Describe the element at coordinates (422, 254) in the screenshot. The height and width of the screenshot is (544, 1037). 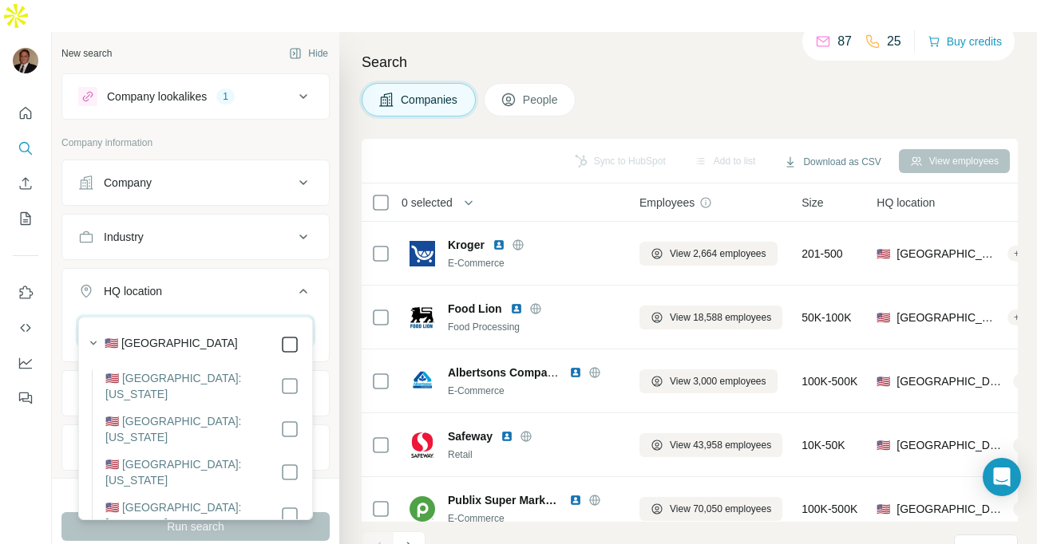
I see `img: Logo of Kroger` at that location.